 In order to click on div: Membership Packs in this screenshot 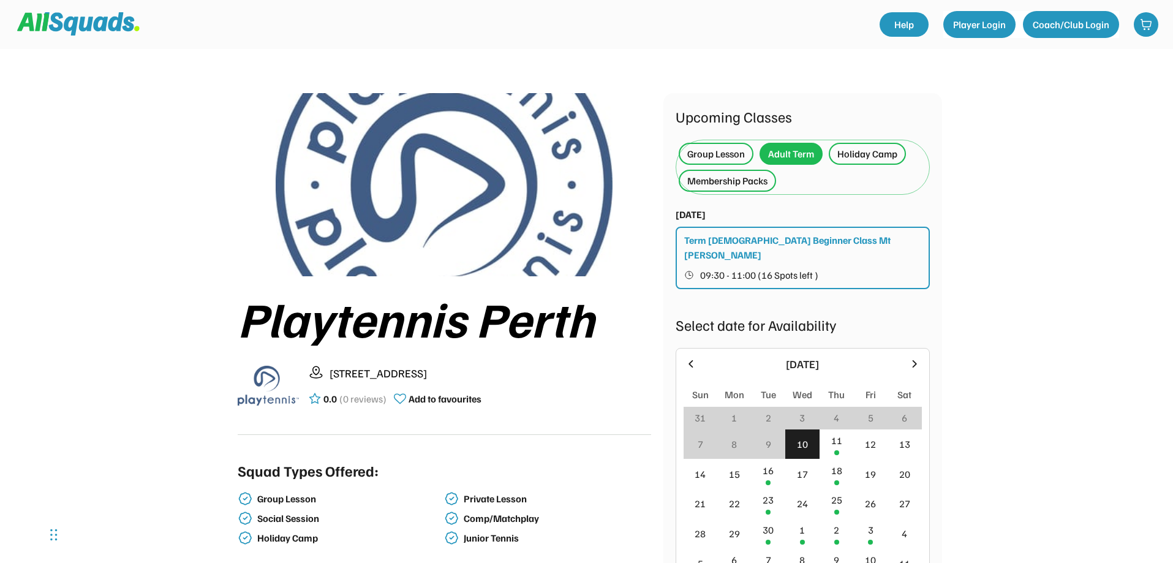, I will do `click(727, 181)`.